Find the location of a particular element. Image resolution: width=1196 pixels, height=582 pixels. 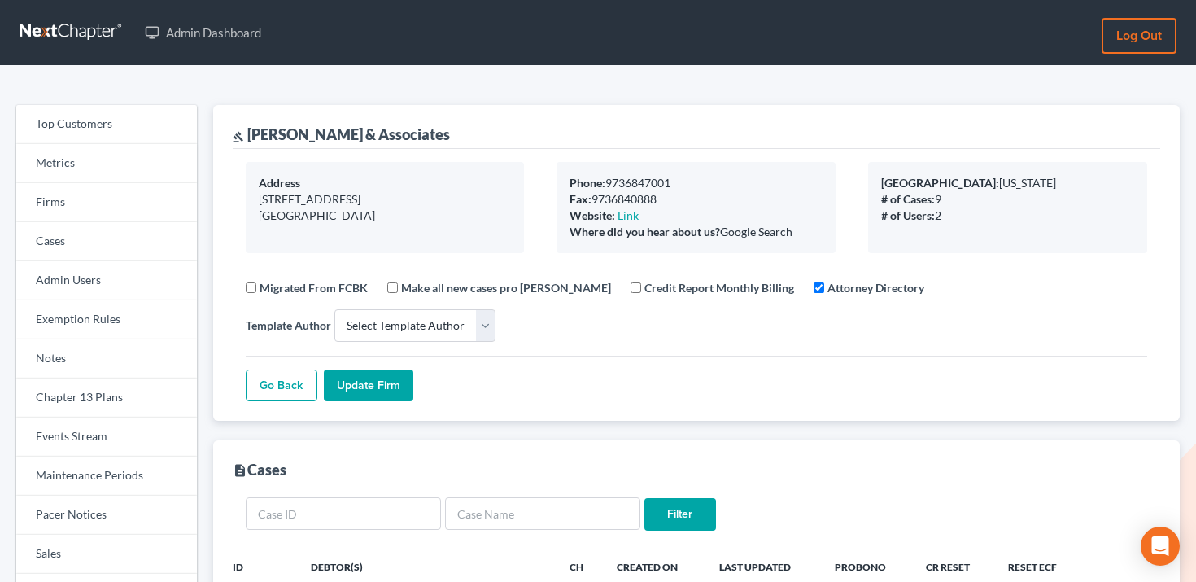

a: Pacer Notices is located at coordinates (107, 515).